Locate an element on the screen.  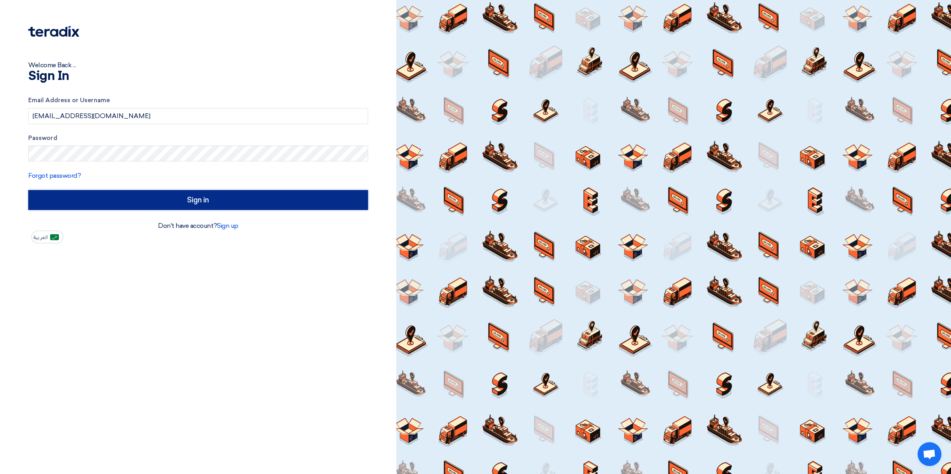
a: Forgot password? is located at coordinates (55, 176).